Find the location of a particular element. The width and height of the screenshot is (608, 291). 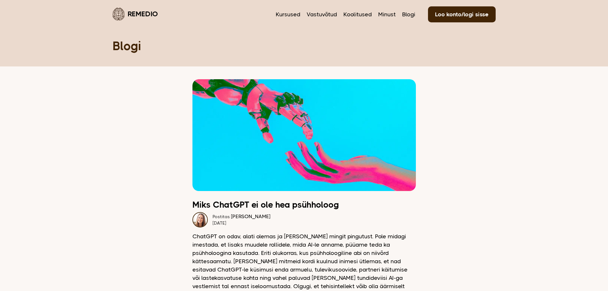

a: Remedio is located at coordinates (135, 14).